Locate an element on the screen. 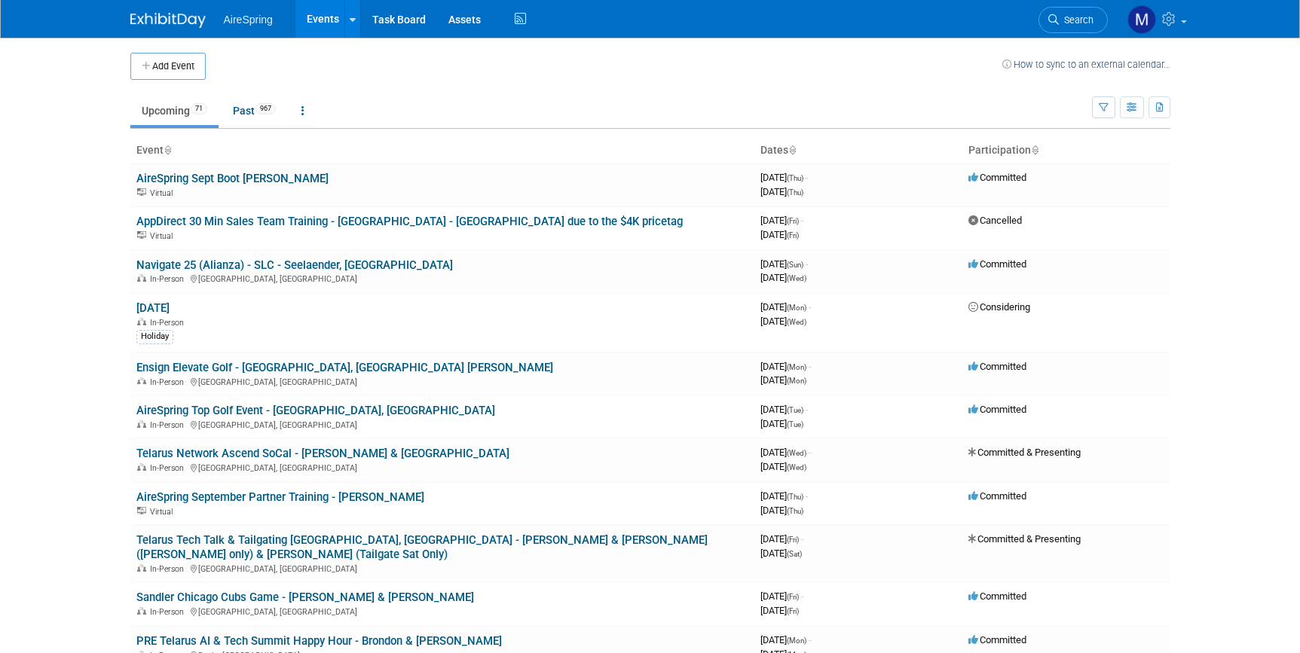  span: 71 is located at coordinates (199, 109).